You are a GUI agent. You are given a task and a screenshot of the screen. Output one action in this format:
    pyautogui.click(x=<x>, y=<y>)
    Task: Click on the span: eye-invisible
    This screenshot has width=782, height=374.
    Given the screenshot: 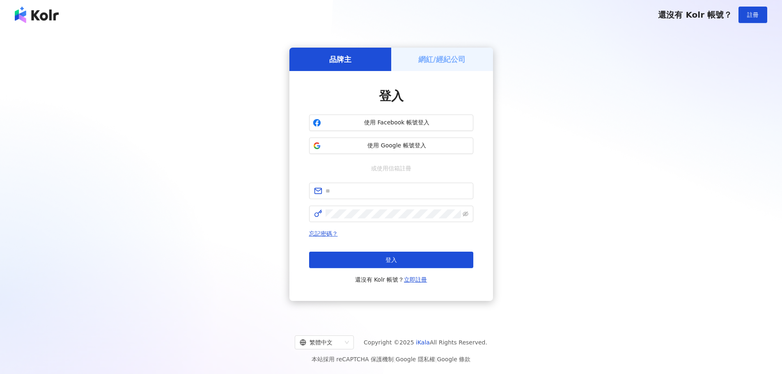 What is the action you would take?
    pyautogui.click(x=466, y=214)
    